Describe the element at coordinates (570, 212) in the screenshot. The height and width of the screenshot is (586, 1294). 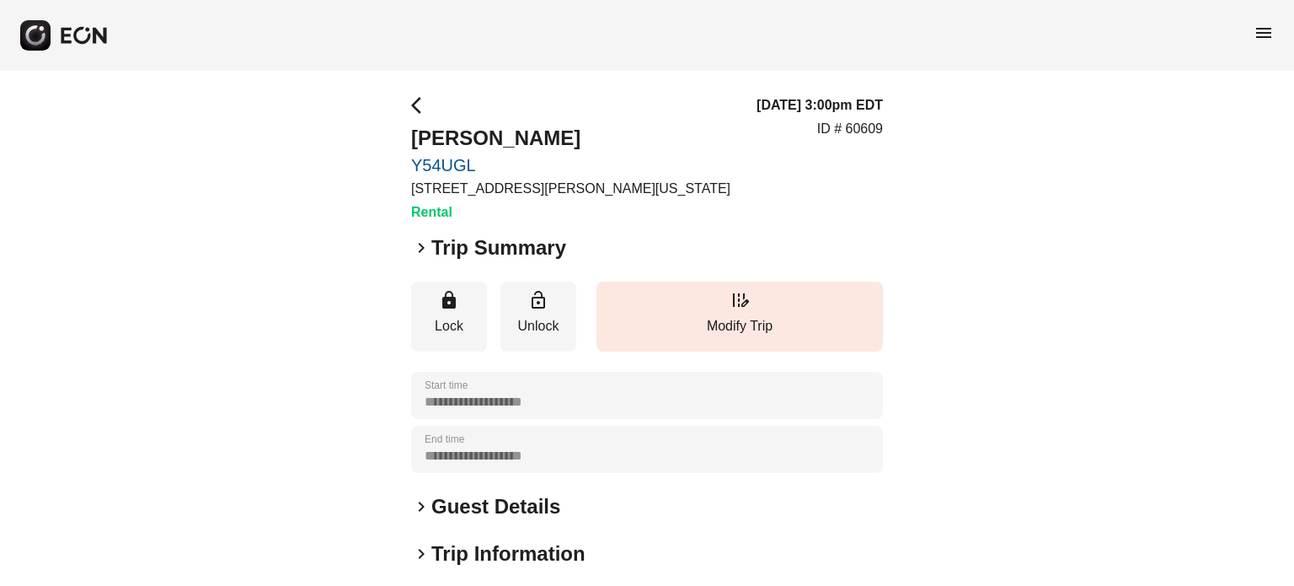
I see `h3: Rental` at that location.